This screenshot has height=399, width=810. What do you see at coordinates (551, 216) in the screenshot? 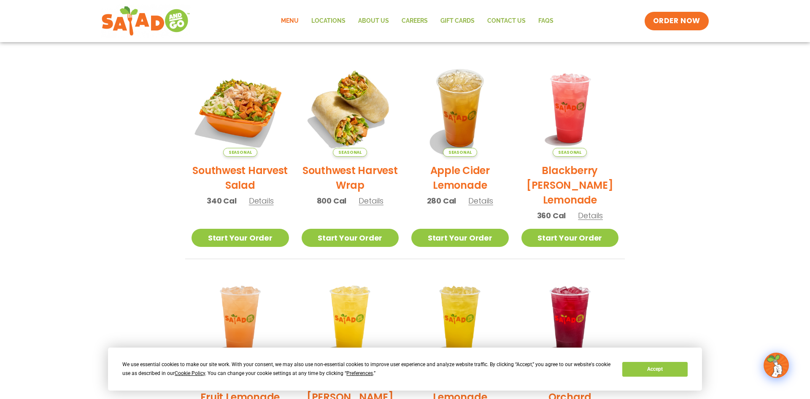
I see `span: 360 Cal` at bounding box center [551, 216].